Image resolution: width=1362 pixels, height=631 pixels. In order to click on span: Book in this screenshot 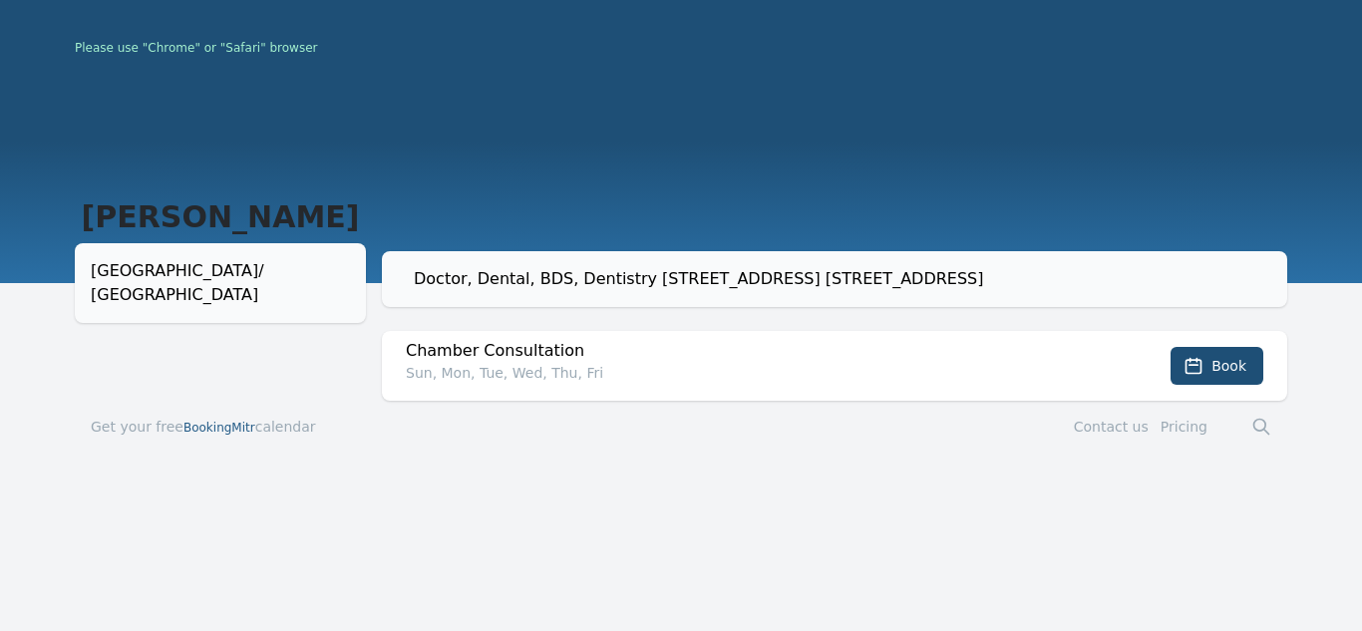, I will do `click(1229, 366)`.